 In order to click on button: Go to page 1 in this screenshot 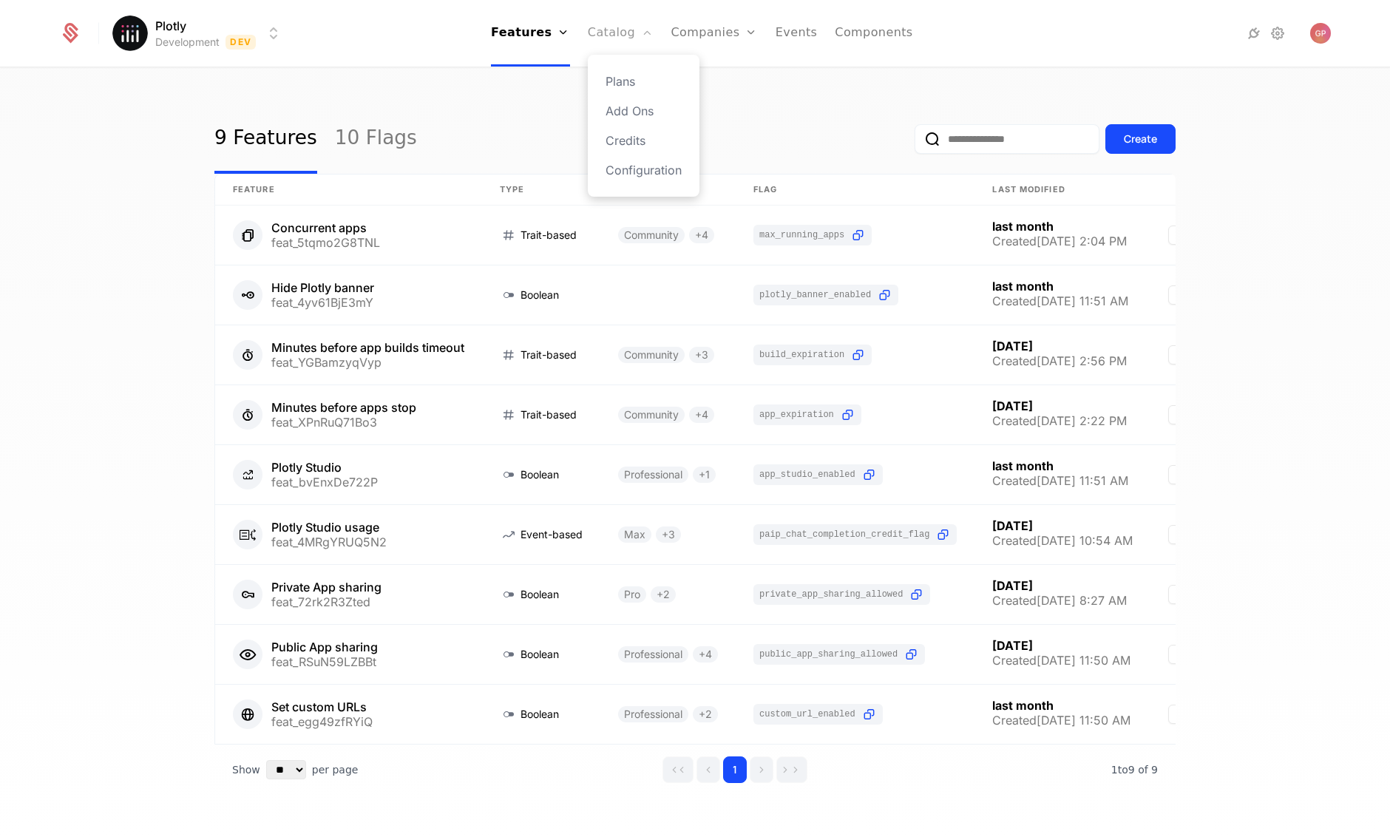, I will do `click(735, 770)`.